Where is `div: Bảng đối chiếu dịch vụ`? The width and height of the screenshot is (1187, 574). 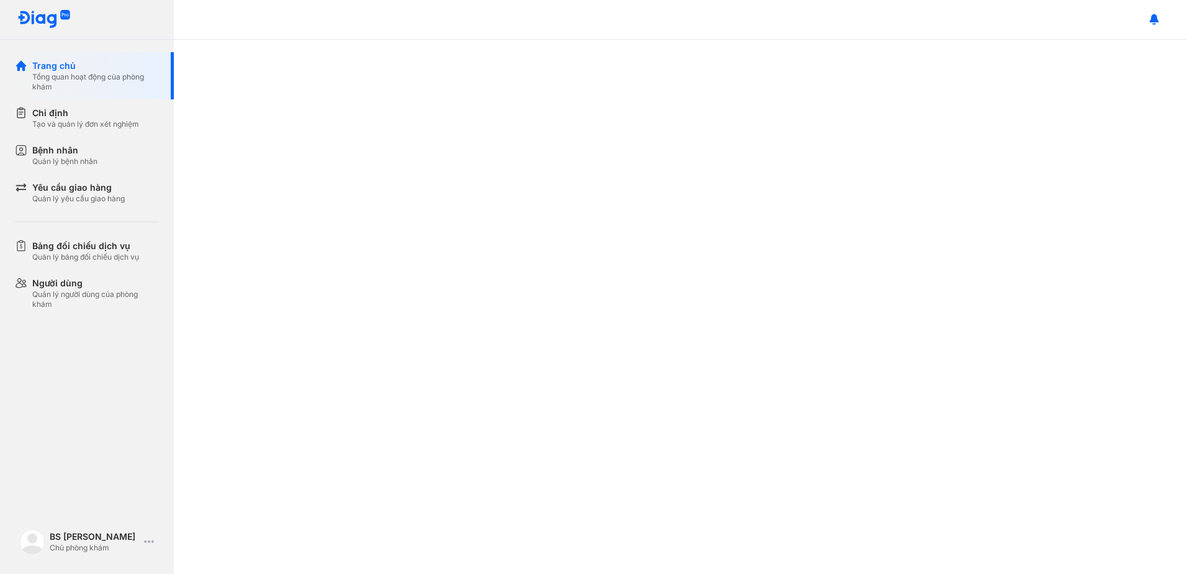 div: Bảng đối chiếu dịch vụ is located at coordinates (86, 246).